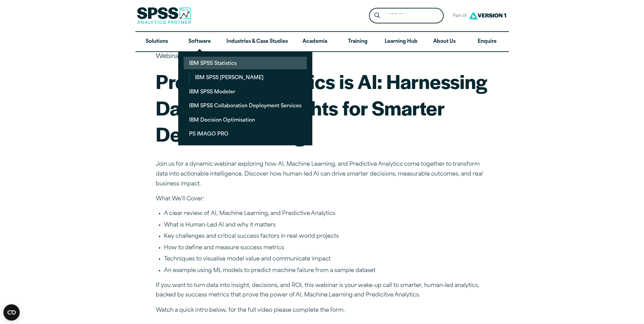 The image size is (644, 324). Describe the element at coordinates (157, 42) in the screenshot. I see `a: Solutions` at that location.